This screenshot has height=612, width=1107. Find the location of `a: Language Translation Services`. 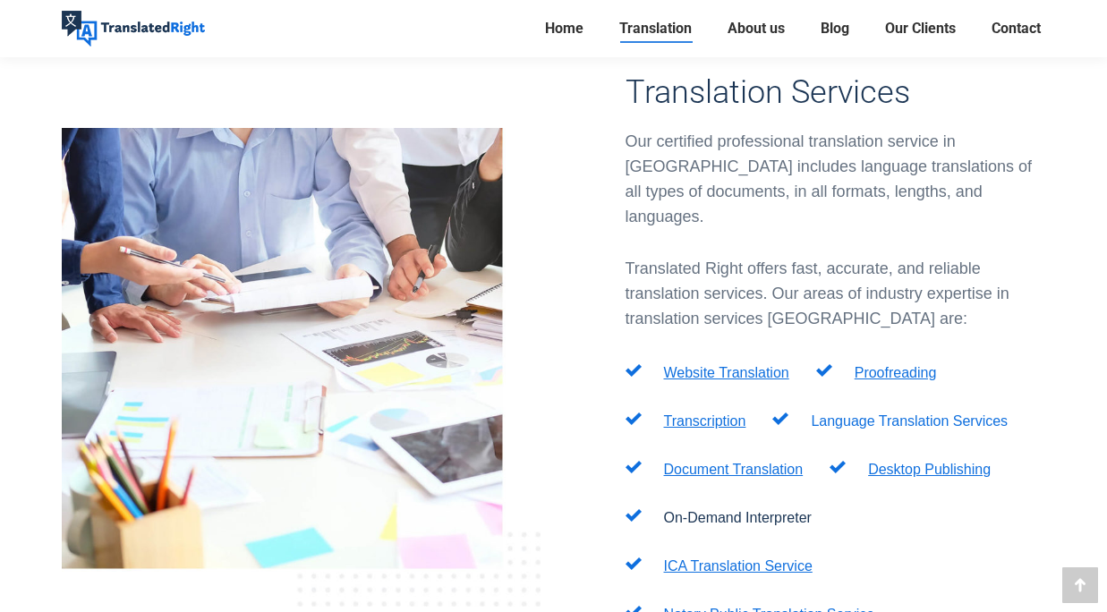

a: Language Translation Services is located at coordinates (910, 421).